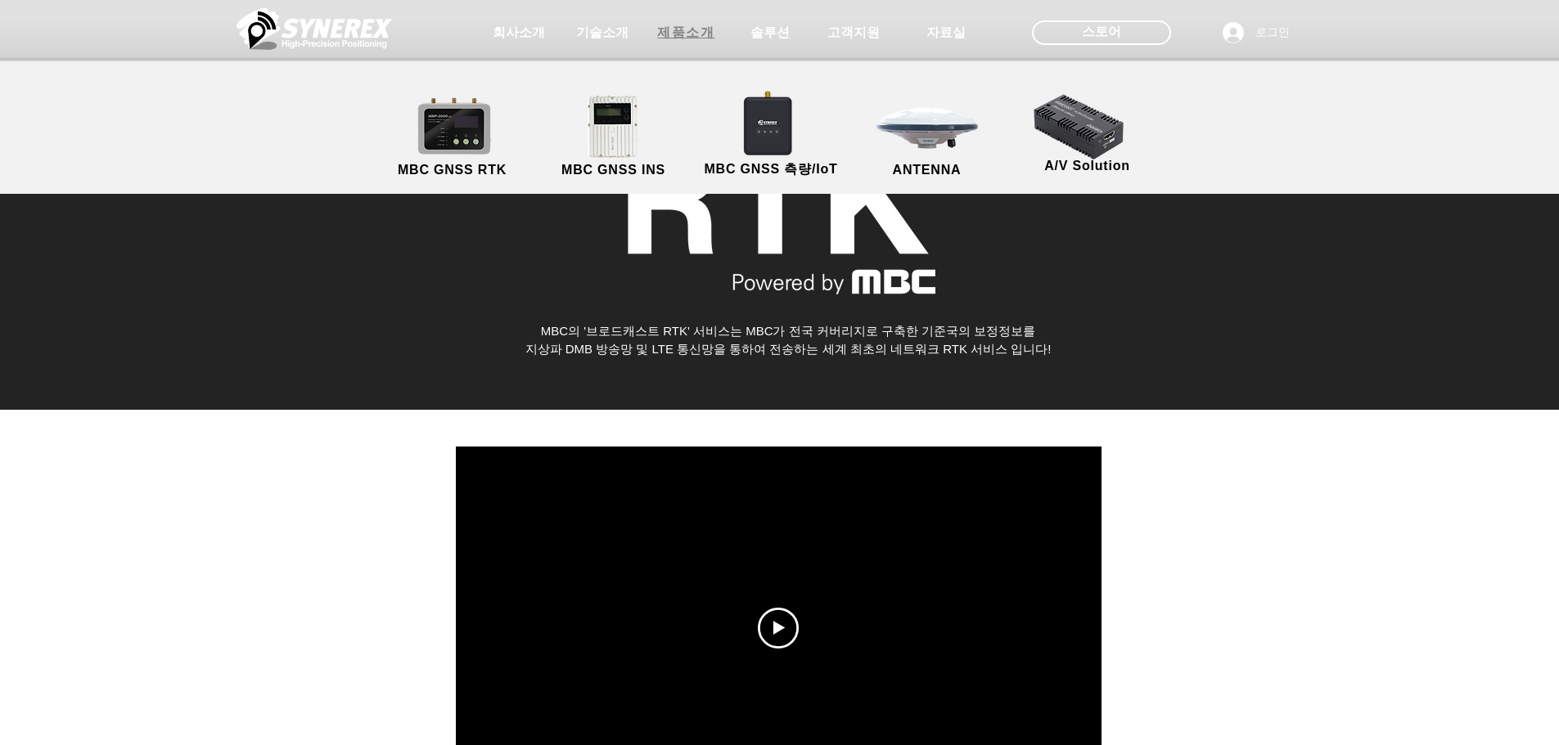  Describe the element at coordinates (946, 33) in the screenshot. I see `span: 자료실` at that location.